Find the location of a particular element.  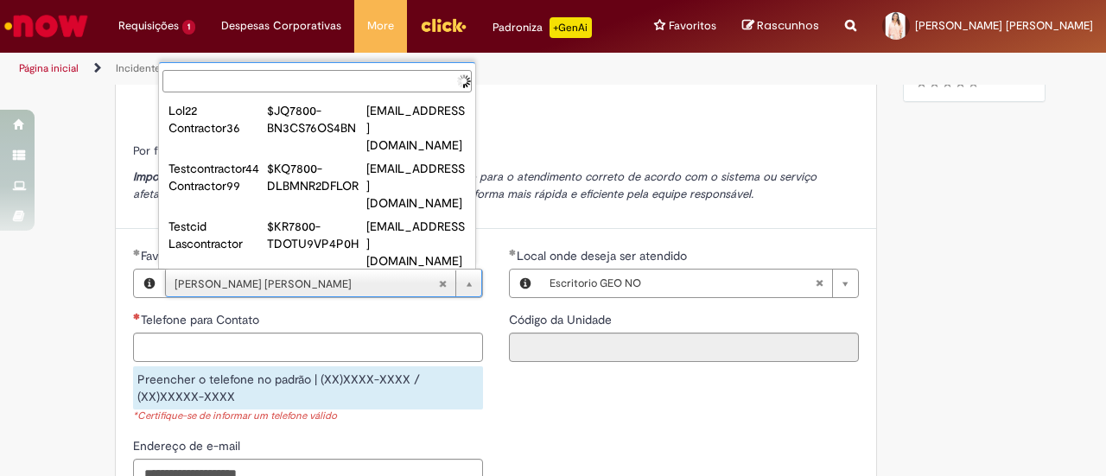

div: Testcontractor44 Contractor99 is located at coordinates (218, 177).